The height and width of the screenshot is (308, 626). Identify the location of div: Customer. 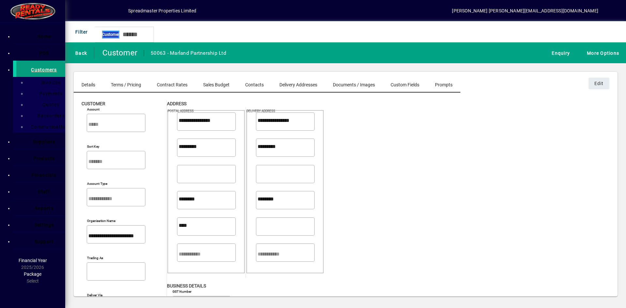
(118, 53).